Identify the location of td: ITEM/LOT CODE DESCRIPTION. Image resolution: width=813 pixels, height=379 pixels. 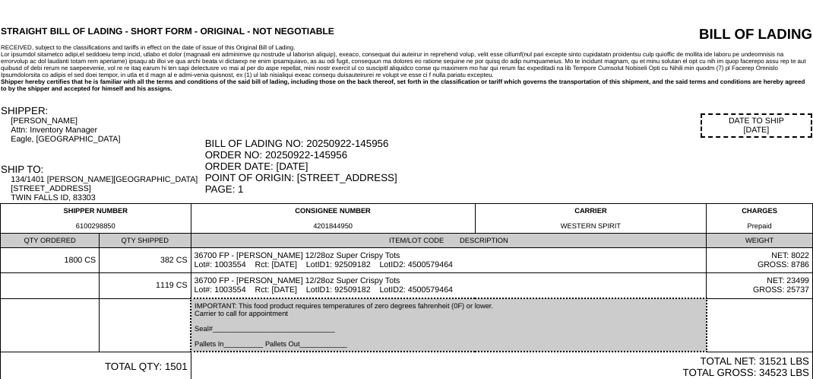
(448, 240).